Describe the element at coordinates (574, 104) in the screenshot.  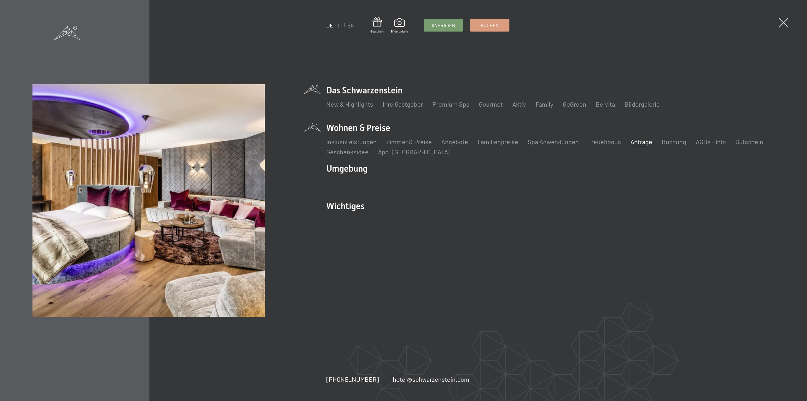
I see `a: GoGreen` at that location.